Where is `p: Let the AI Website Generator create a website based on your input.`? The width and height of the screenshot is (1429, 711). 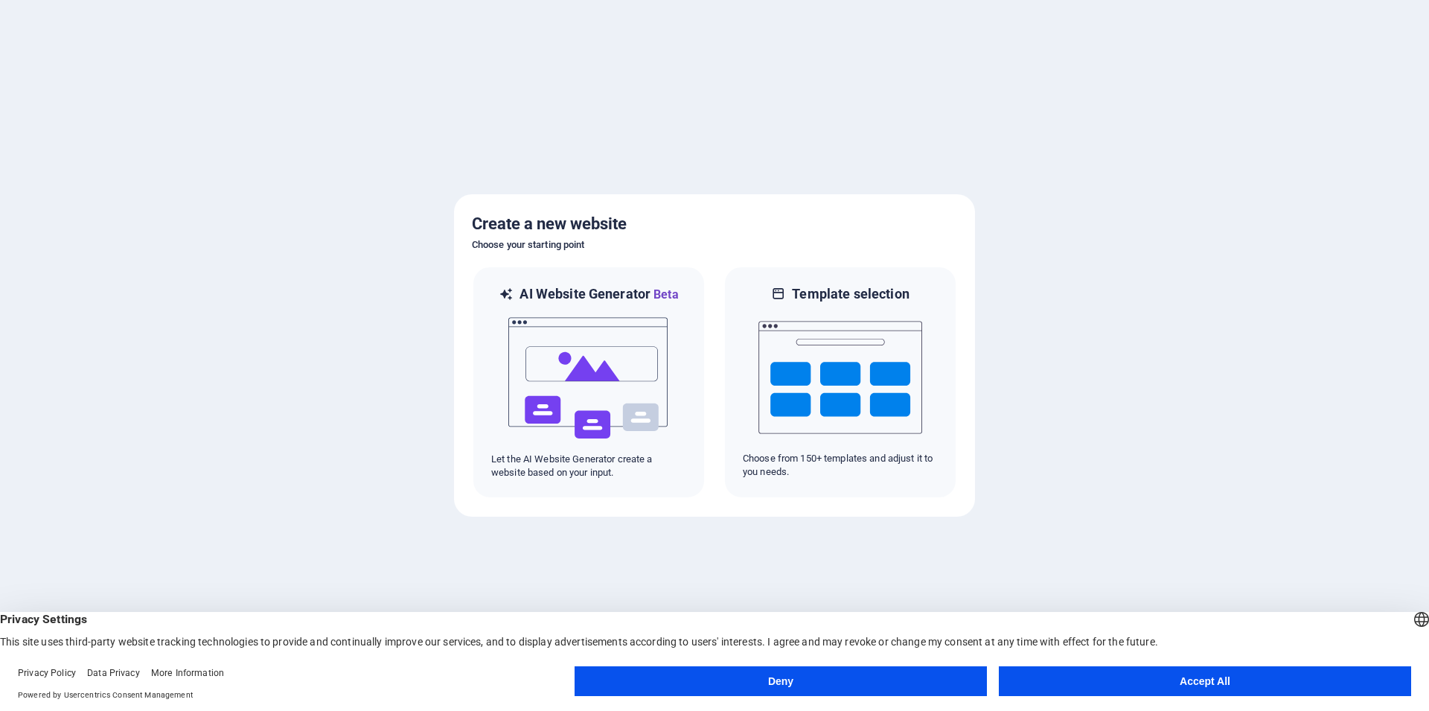
p: Let the AI Website Generator create a website based on your input. is located at coordinates (589, 466).